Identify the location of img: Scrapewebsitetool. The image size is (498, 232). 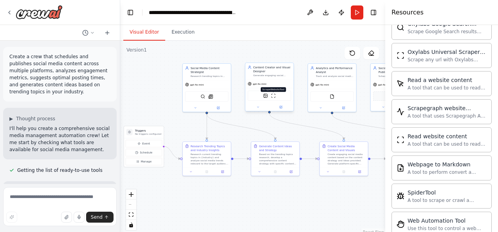
(400, 140).